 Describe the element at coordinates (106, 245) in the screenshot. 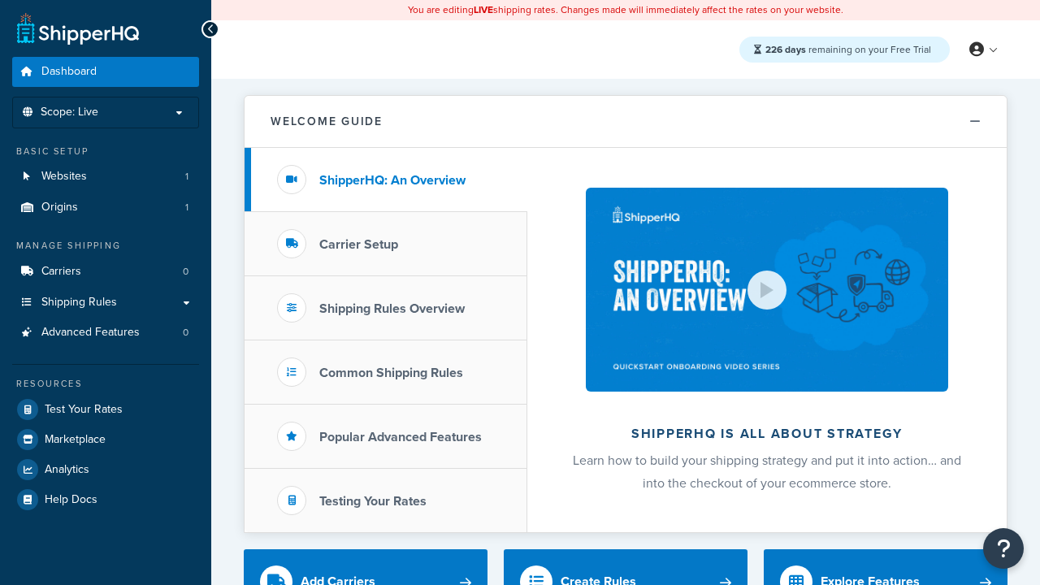

I see `div: Manage Shipping` at that location.